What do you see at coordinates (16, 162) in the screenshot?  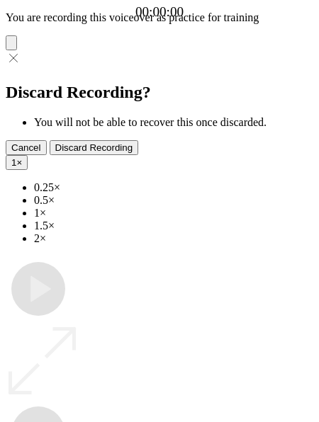 I see `button: 1×` at bounding box center [16, 162].